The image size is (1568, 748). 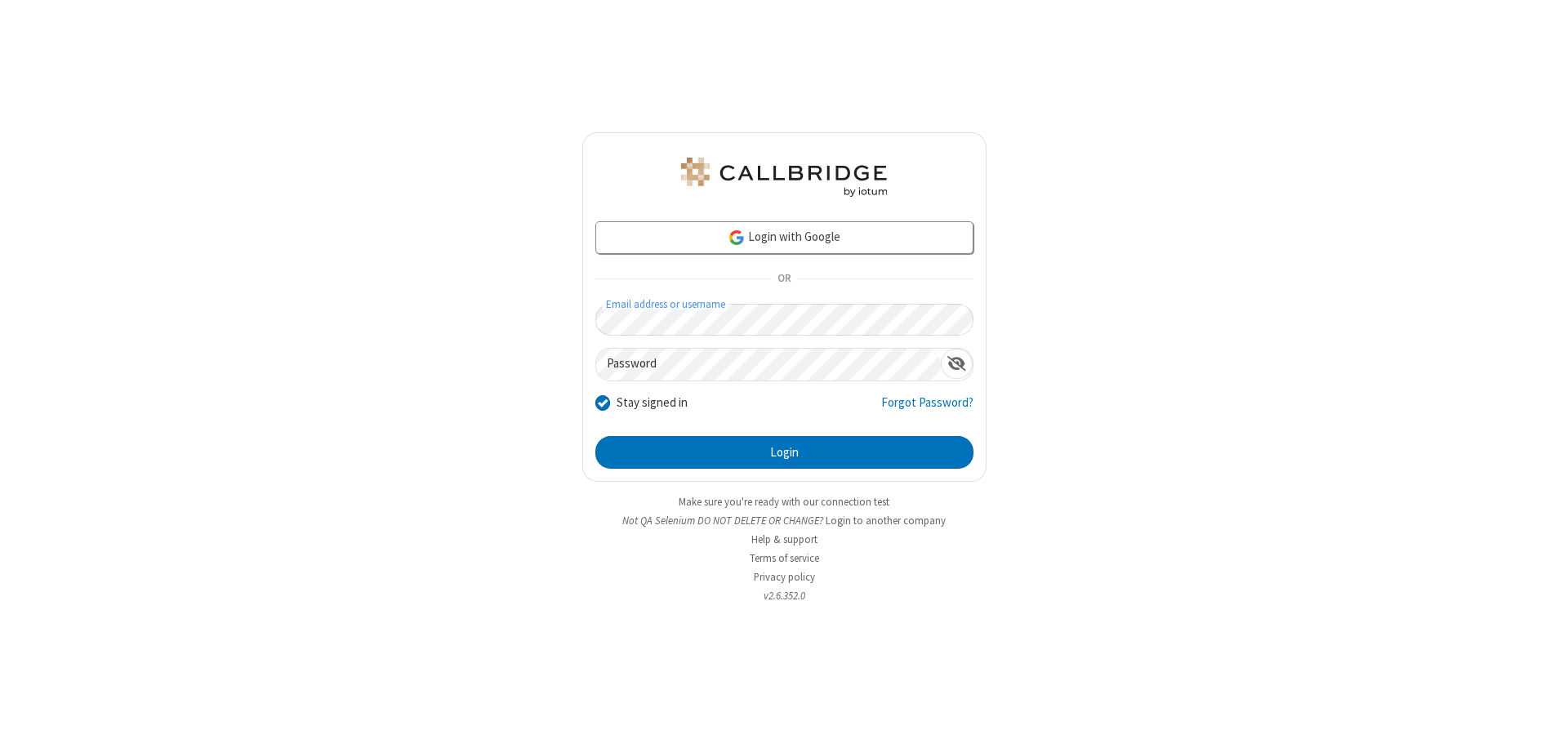 What do you see at coordinates (784, 452) in the screenshot?
I see `button: Login` at bounding box center [784, 452].